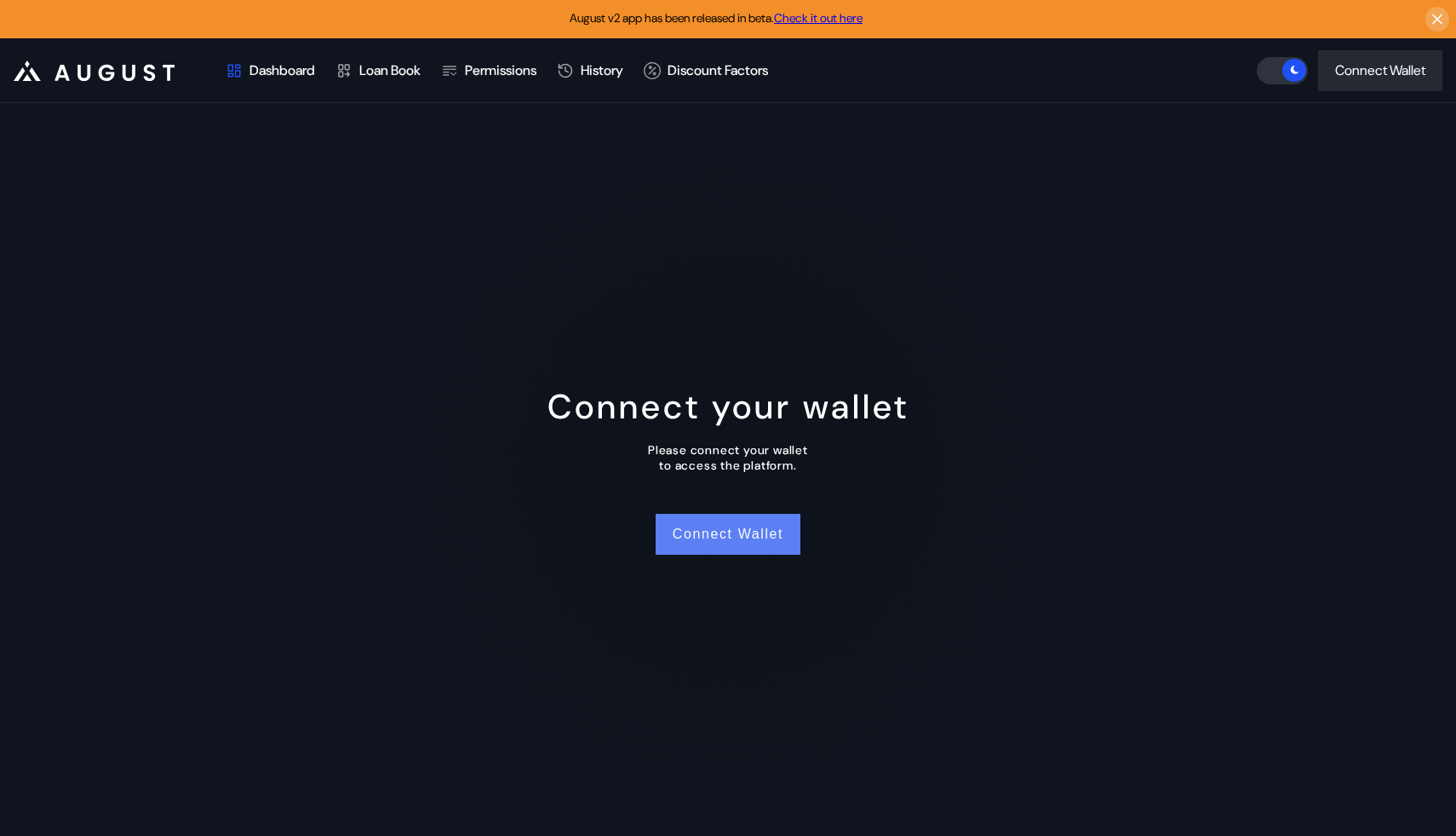 This screenshot has width=1456, height=836. I want to click on div: Dashboard, so click(282, 70).